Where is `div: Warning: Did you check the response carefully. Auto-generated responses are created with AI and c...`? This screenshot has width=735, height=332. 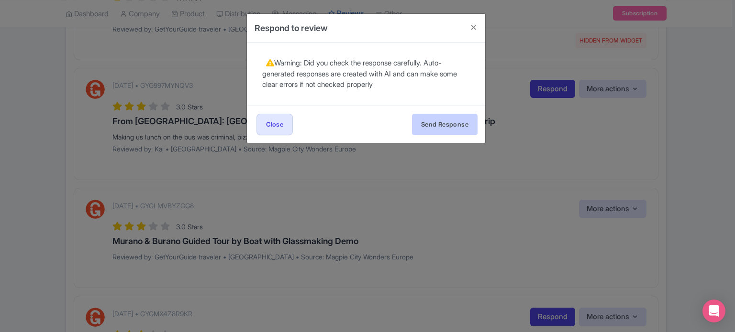
div: Warning: Did you check the response carefully. Auto-generated responses are created with AI and c... is located at coordinates (366, 74).